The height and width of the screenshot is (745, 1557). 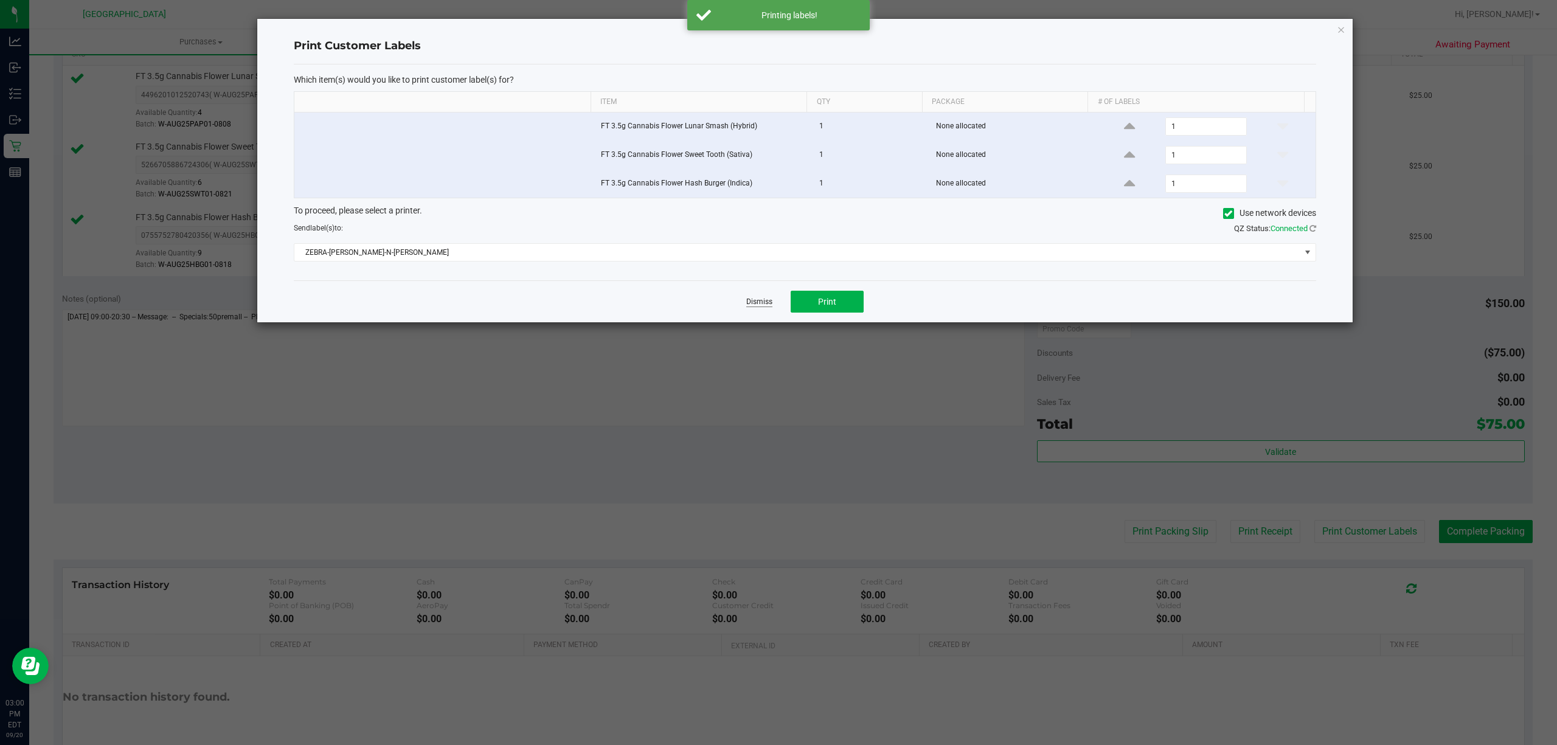 What do you see at coordinates (318, 228) in the screenshot?
I see `span: Send to:` at bounding box center [318, 228].